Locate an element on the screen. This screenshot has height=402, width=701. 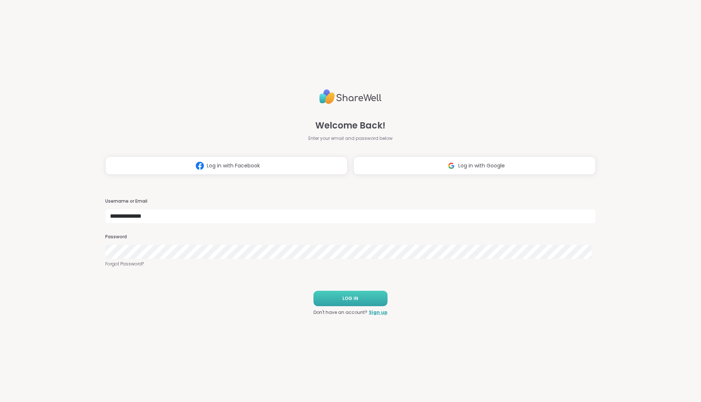
span: Enter your email and password below is located at coordinates (351, 138).